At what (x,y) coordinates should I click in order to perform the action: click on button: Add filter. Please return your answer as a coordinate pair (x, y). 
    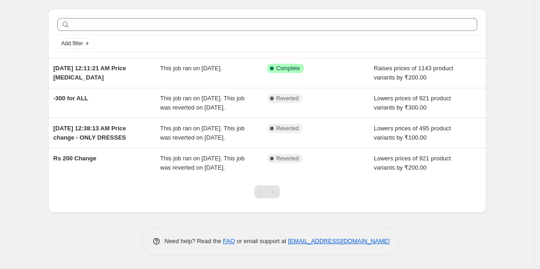
    Looking at the image, I should click on (76, 43).